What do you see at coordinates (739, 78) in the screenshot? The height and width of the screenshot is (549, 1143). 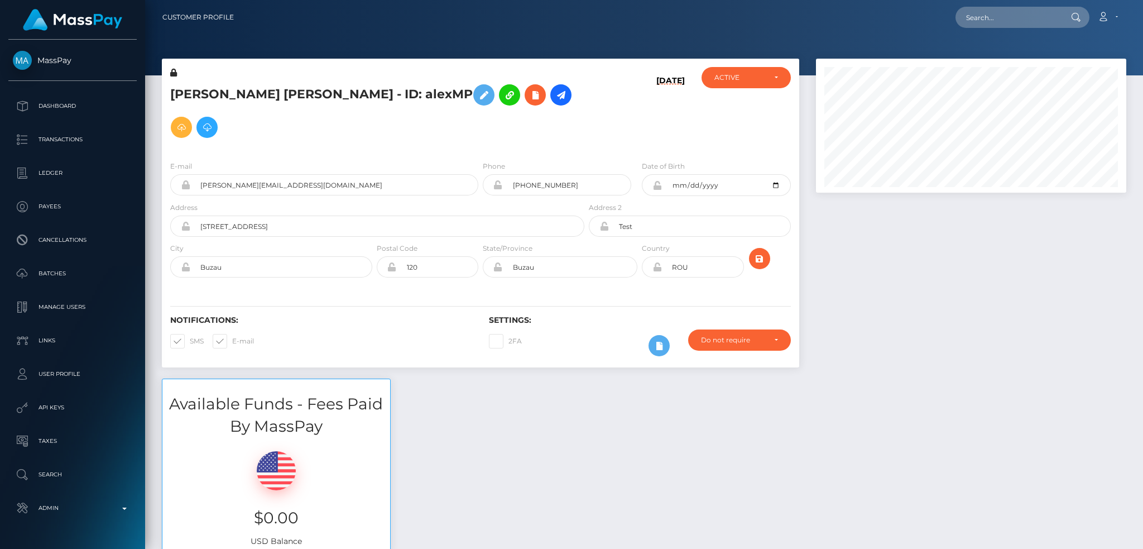 I see `div: ACTIVE` at bounding box center [739, 78].